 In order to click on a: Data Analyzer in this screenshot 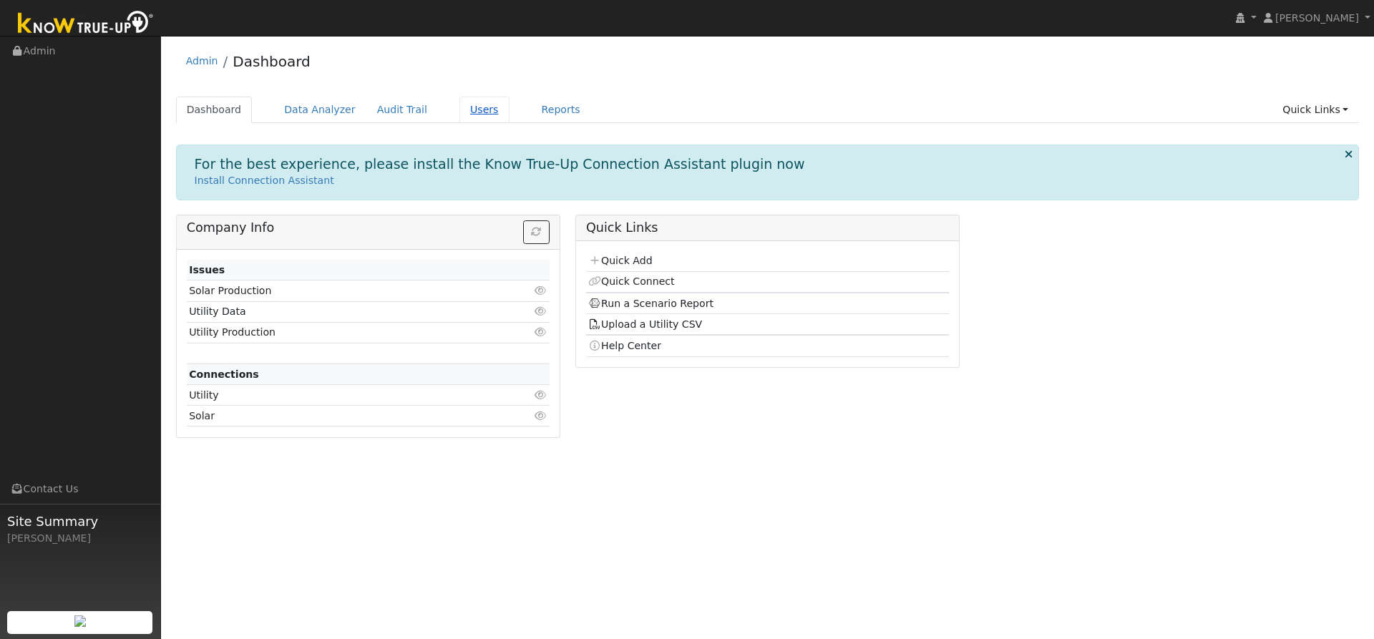, I will do `click(320, 109)`.